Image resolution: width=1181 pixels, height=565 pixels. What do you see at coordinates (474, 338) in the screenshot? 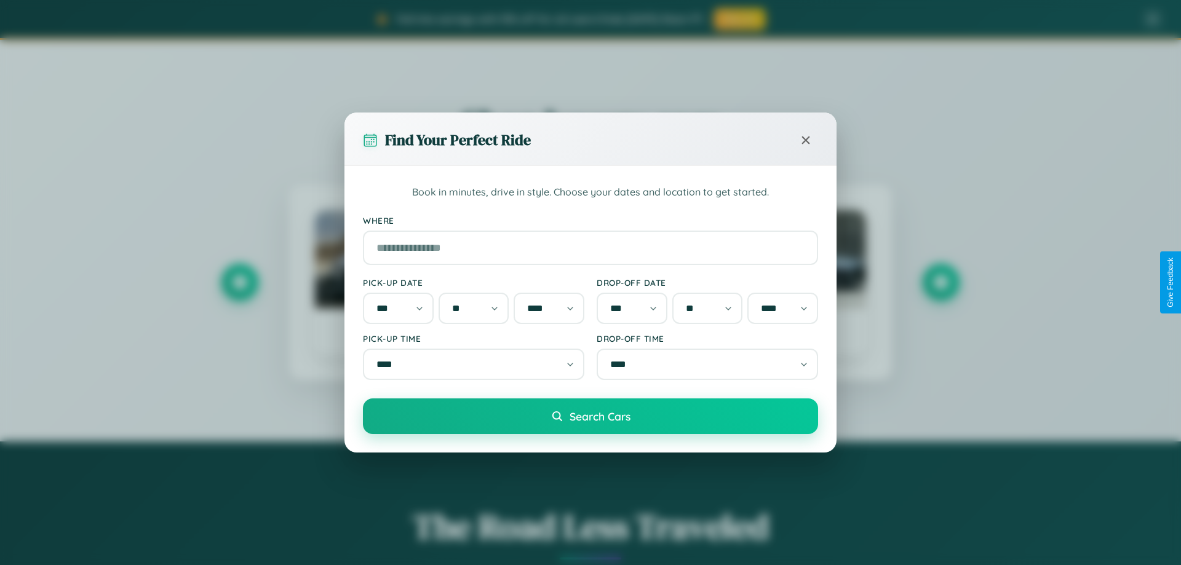
I see `label: Pick-up Time` at bounding box center [474, 338].